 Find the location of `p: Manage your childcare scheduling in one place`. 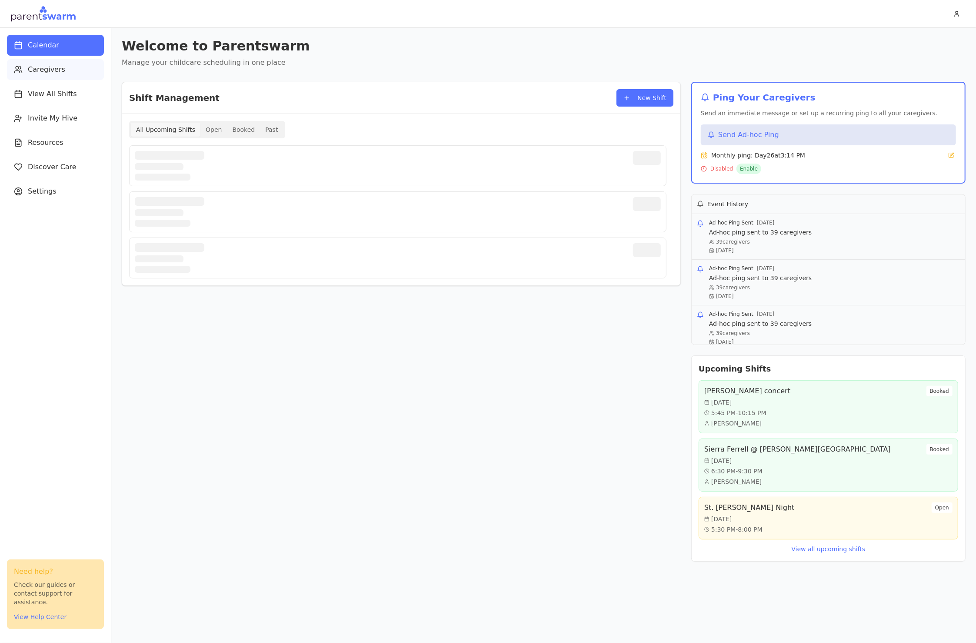

p: Manage your childcare scheduling in one place is located at coordinates (544, 63).